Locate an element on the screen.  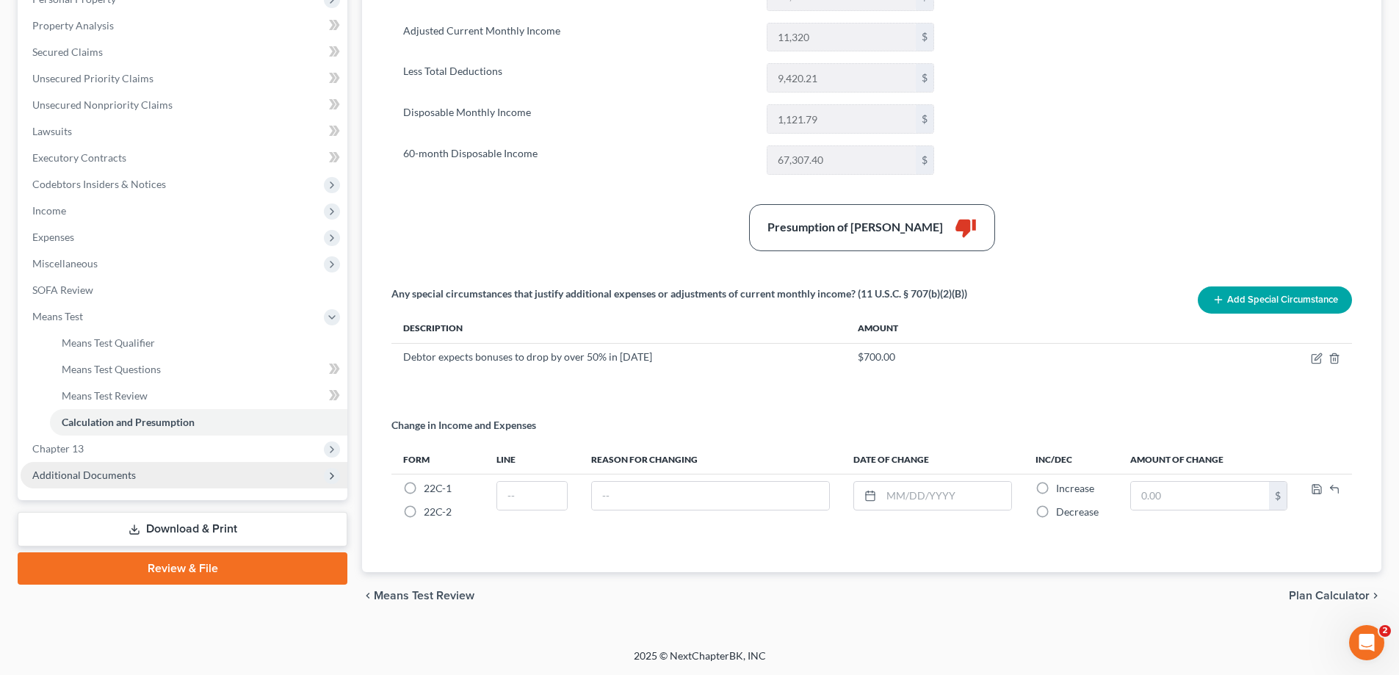
a: Unsecured Nonpriority Claims is located at coordinates (184, 105).